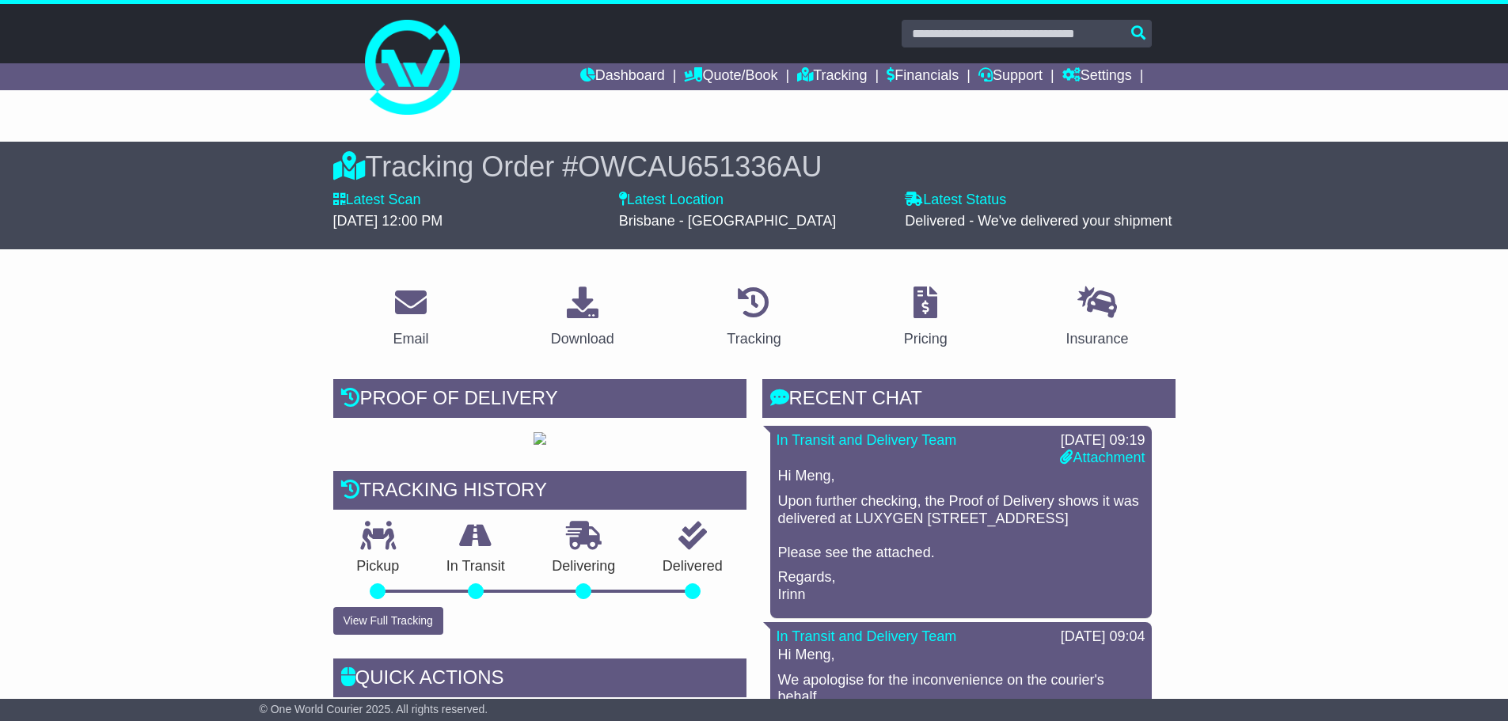 This screenshot has width=1508, height=721. Describe the element at coordinates (378, 567) in the screenshot. I see `p: Pickup` at that location.